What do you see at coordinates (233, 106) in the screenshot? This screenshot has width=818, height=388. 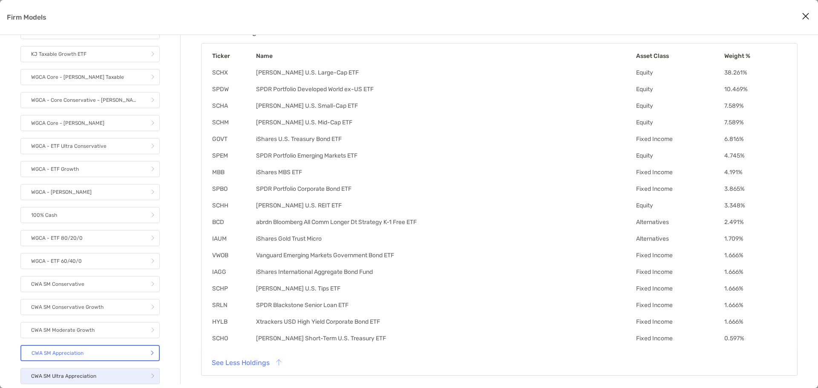 I see `td: SCHA` at bounding box center [233, 106].